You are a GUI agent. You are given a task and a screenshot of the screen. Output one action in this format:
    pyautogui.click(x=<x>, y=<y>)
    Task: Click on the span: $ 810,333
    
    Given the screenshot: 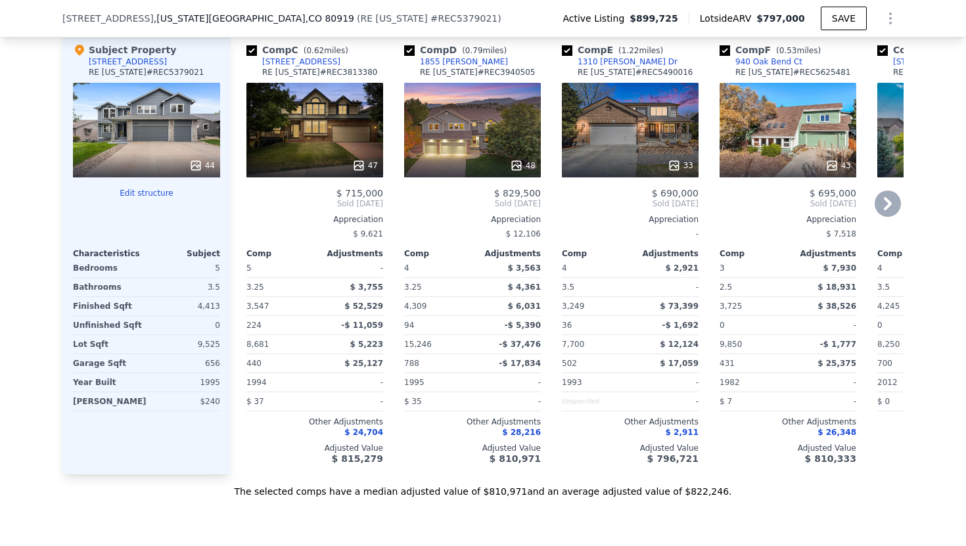 What is the action you would take?
    pyautogui.click(x=831, y=459)
    